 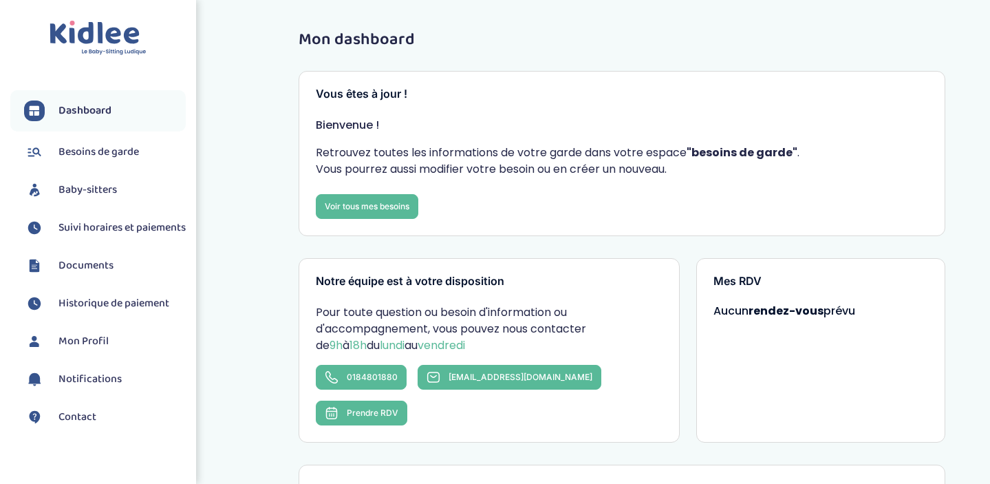 I want to click on span: Historique de paiement, so click(x=114, y=303).